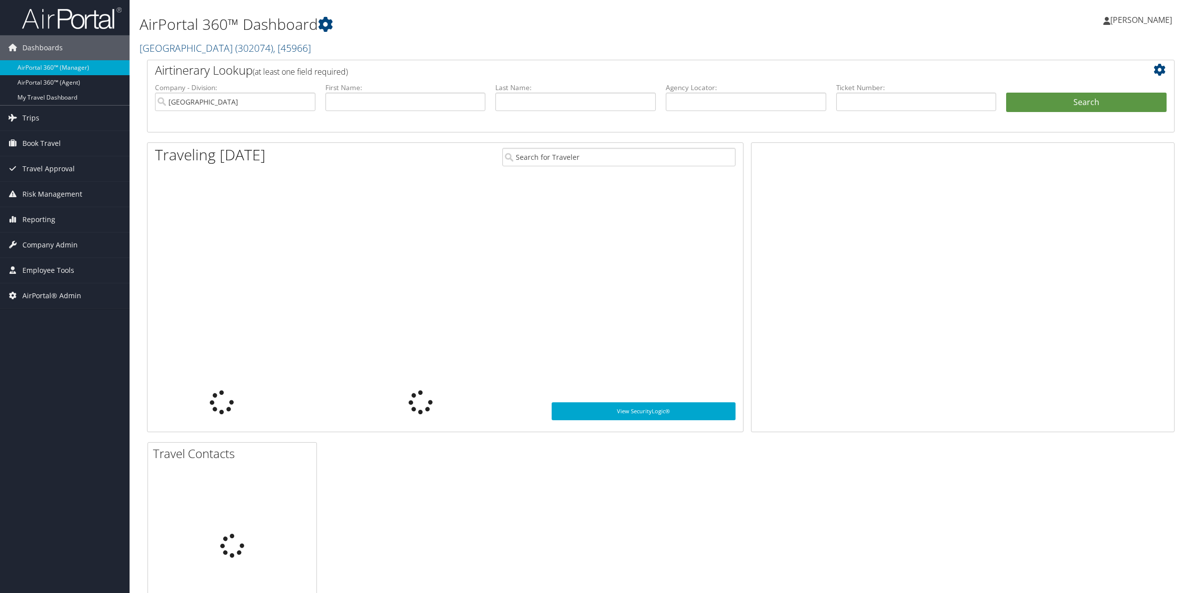  I want to click on span: Dashboards, so click(42, 48).